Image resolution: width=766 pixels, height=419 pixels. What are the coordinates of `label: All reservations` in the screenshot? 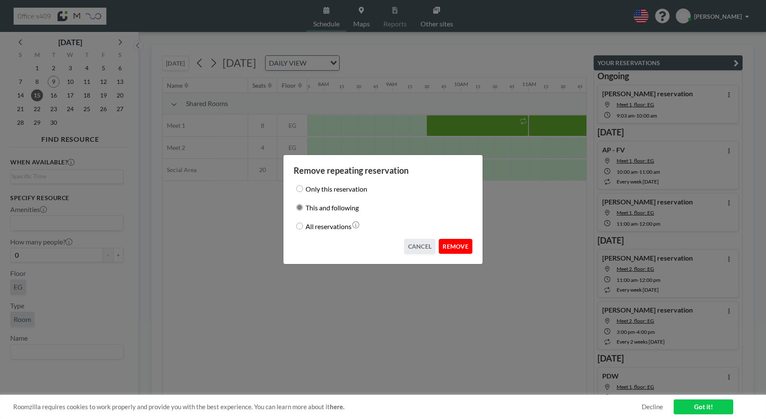 It's located at (329, 226).